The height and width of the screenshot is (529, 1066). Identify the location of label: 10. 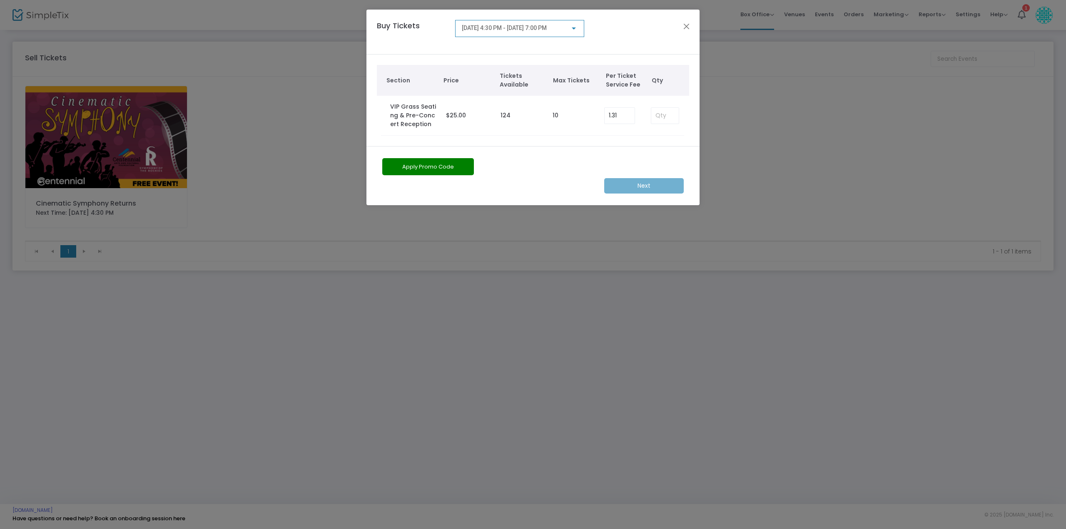
(555, 115).